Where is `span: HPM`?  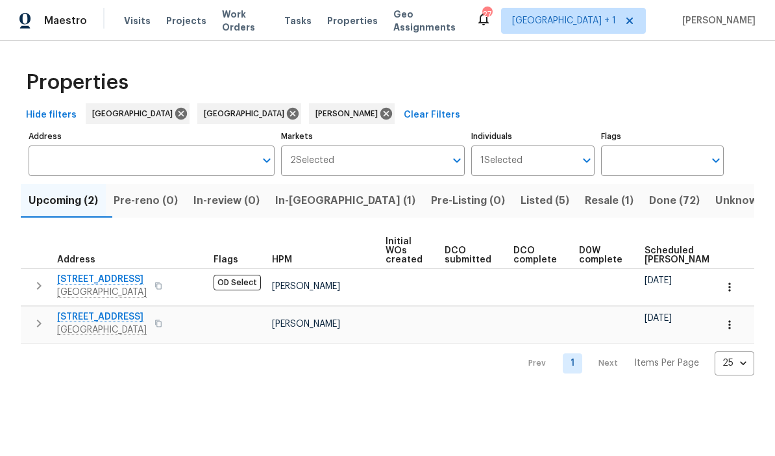 span: HPM is located at coordinates (282, 260).